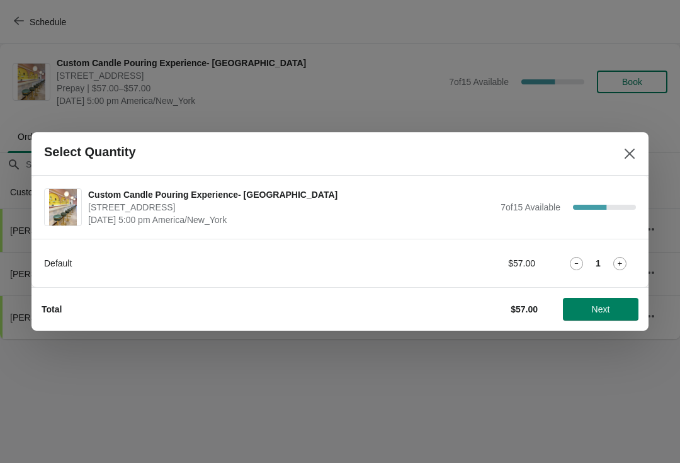  What do you see at coordinates (630, 154) in the screenshot?
I see `button: Close` at bounding box center [630, 154].